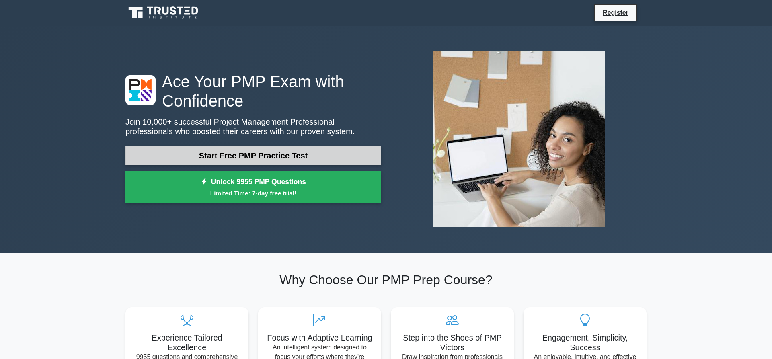 This screenshot has height=359, width=772. What do you see at coordinates (187, 343) in the screenshot?
I see `h5: Experience Tailored Excellence` at bounding box center [187, 343].